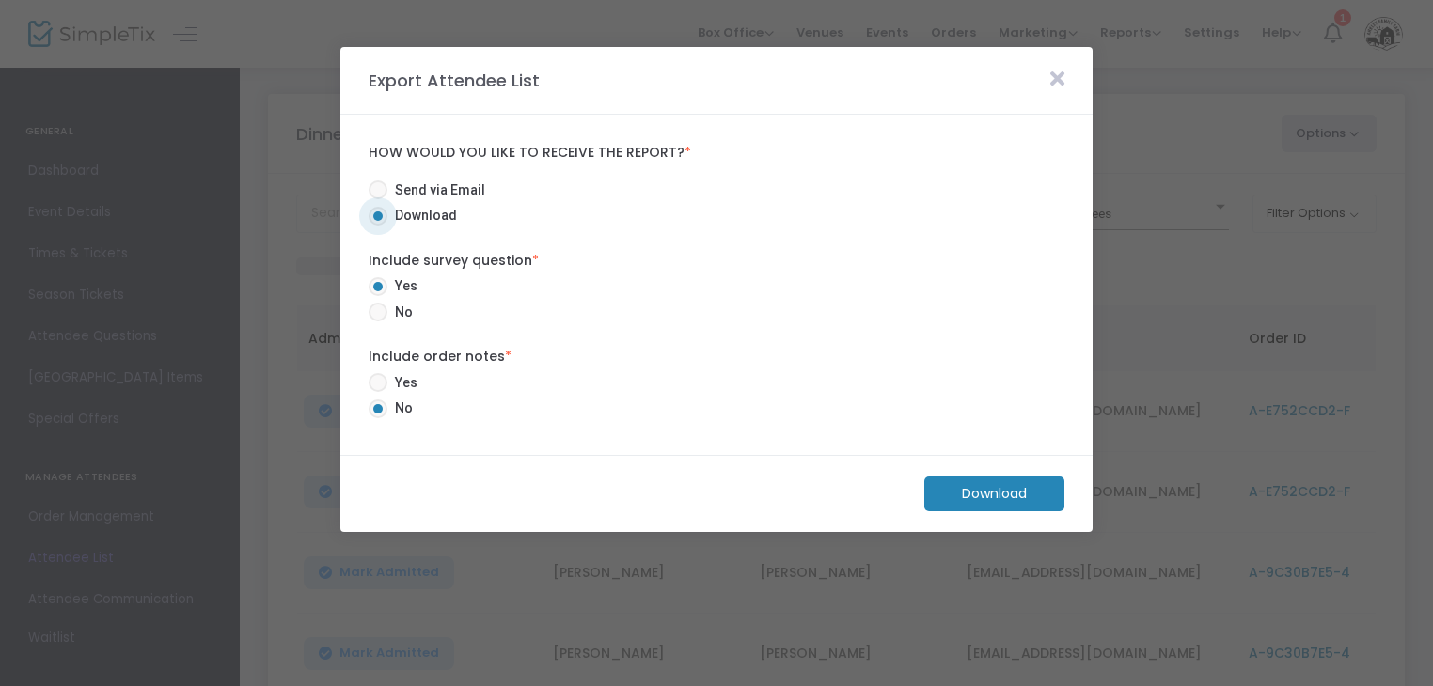  I want to click on label: Include survey question, so click(717, 260).